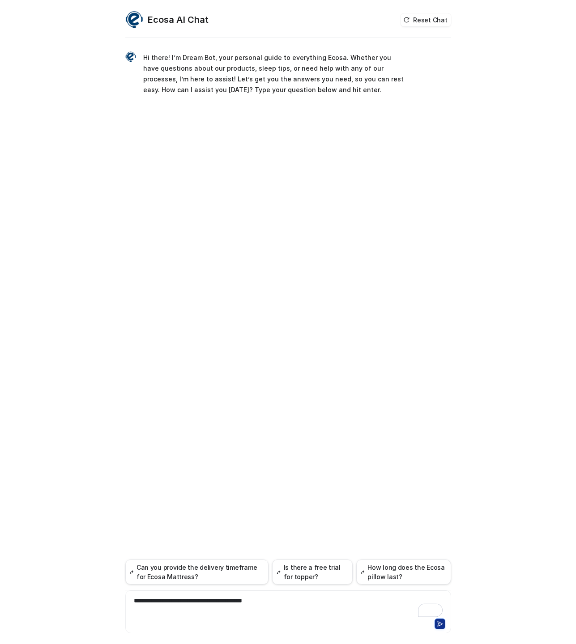  What do you see at coordinates (403, 572) in the screenshot?
I see `button: How long does the Ecosa pillow last?` at bounding box center [403, 572].